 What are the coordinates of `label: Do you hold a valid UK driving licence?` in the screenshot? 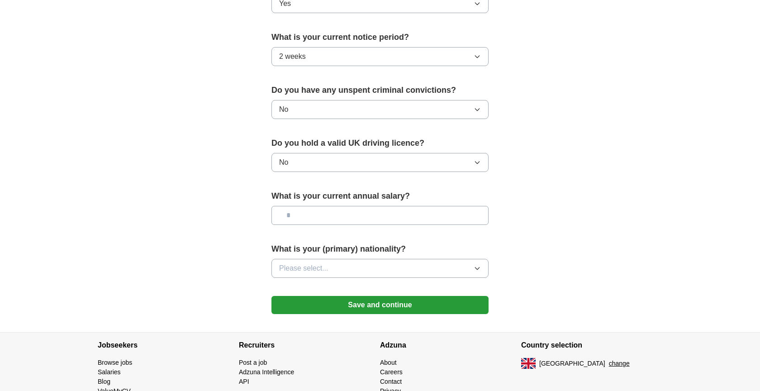 It's located at (380, 143).